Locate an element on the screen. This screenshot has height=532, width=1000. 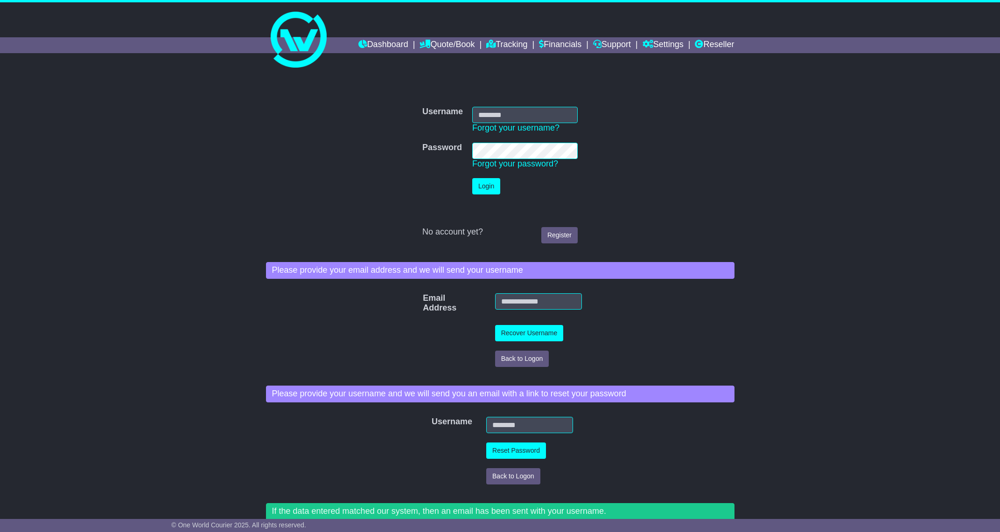
div: Please provide your username and we will send you an email with a link to reset your password is located at coordinates (500, 394).